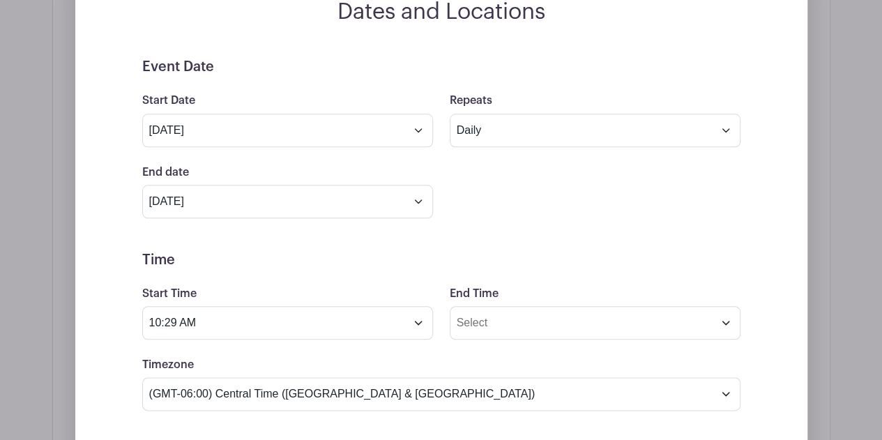 The image size is (882, 440). Describe the element at coordinates (169, 294) in the screenshot. I see `label: Start Time` at that location.